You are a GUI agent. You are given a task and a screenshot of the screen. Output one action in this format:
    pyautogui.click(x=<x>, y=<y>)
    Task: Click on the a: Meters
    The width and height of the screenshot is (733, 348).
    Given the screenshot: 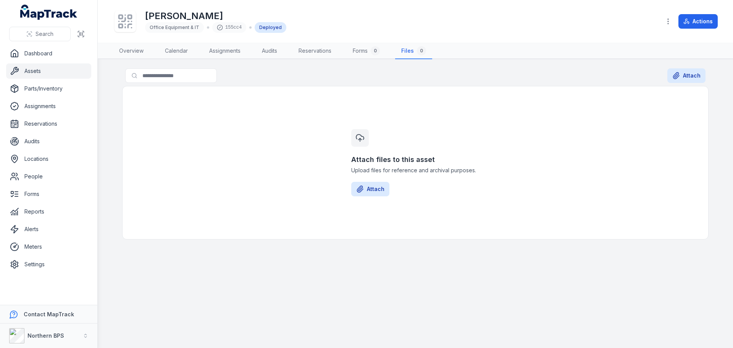 What is the action you would take?
    pyautogui.click(x=48, y=247)
    